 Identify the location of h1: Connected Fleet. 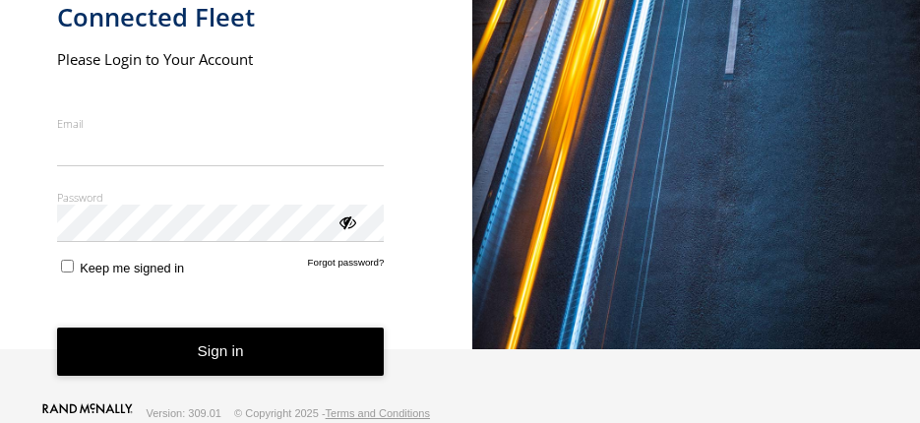
(220, 17).